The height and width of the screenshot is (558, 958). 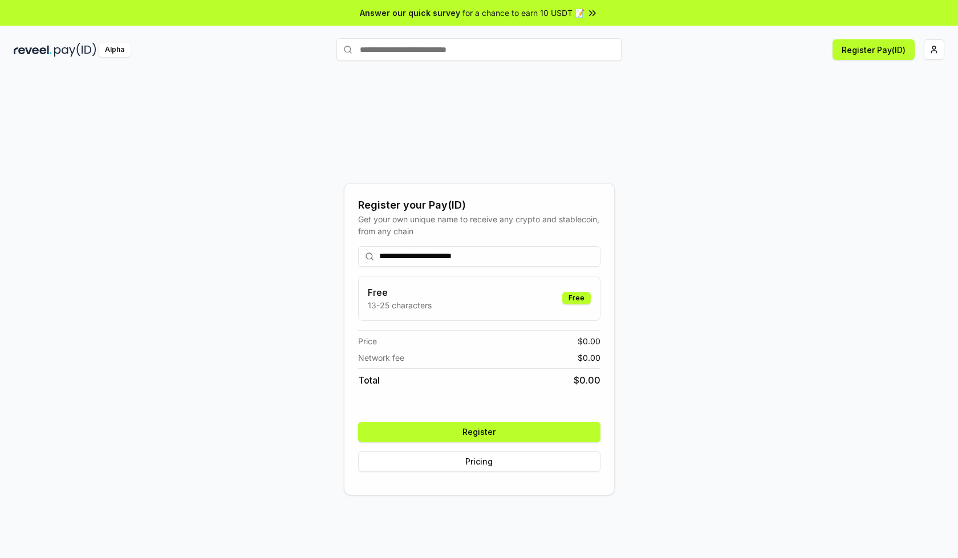 What do you see at coordinates (367, 341) in the screenshot?
I see `span: Price` at bounding box center [367, 341].